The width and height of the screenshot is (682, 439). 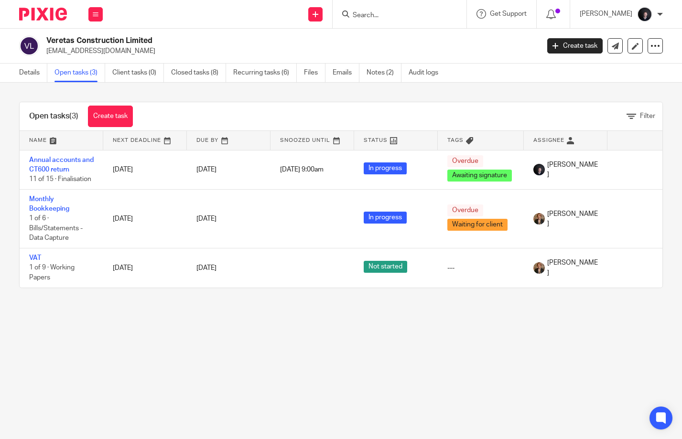 I want to click on span: Get Support, so click(x=508, y=14).